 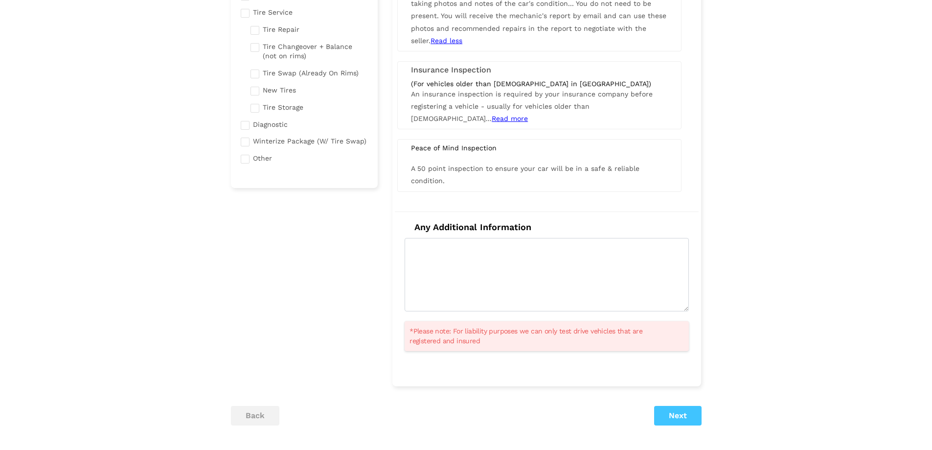 I want to click on span: *Please note: For liability purposes we can only test drive vehicles that are registered and insured, so click(x=541, y=336).